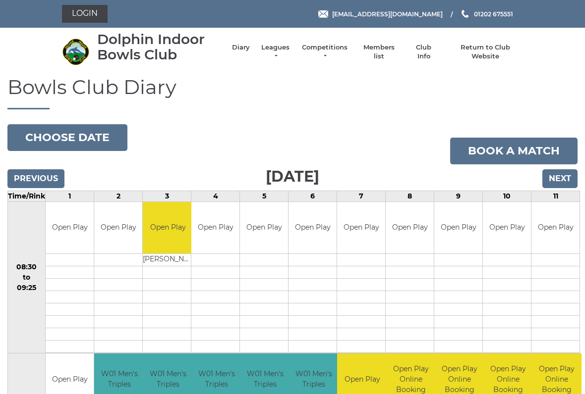 This screenshot has width=585, height=394. Describe the element at coordinates (465, 14) in the screenshot. I see `img: Phone us` at that location.